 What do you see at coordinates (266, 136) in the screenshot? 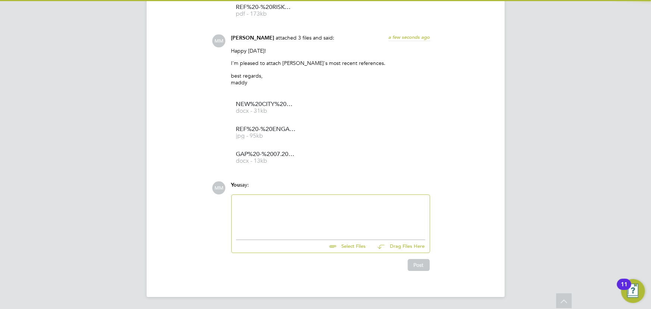
I see `span: jpg - 95kb` at bounding box center [266, 136].